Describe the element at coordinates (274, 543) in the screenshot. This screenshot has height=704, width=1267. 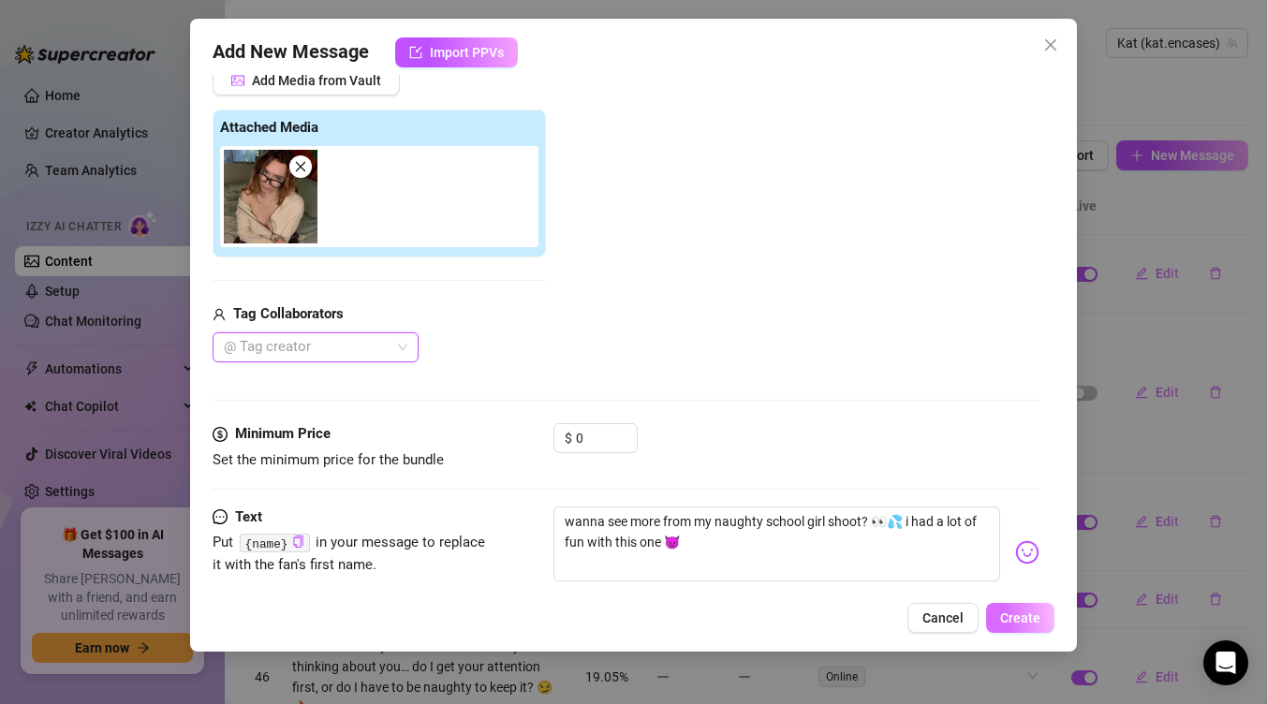
I see `code: {name}` at that location.